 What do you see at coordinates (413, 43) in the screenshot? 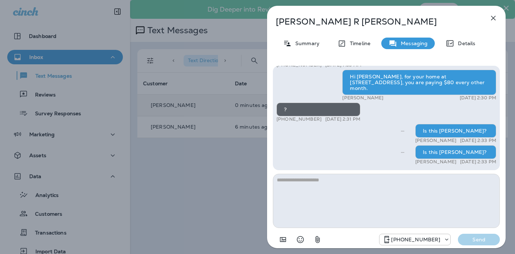
I see `p: Messaging` at bounding box center [413, 43].